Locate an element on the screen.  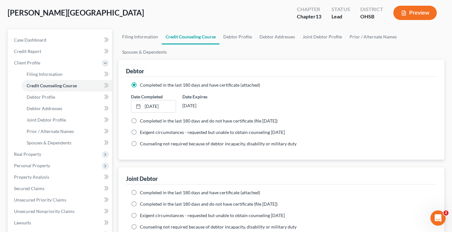
a: Unsecured Nonpriority Claims is located at coordinates (60, 211).